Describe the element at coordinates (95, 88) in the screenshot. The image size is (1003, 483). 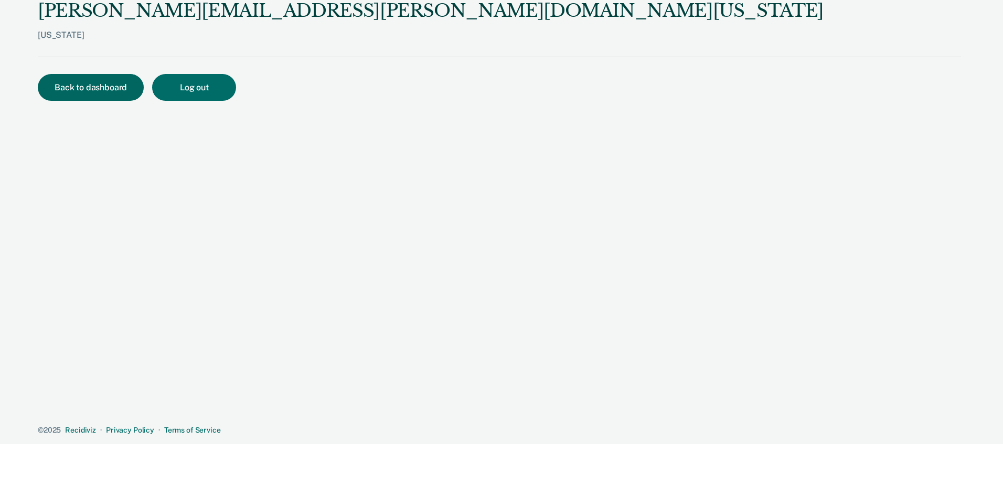
I see `a: Back to dashboard` at that location.